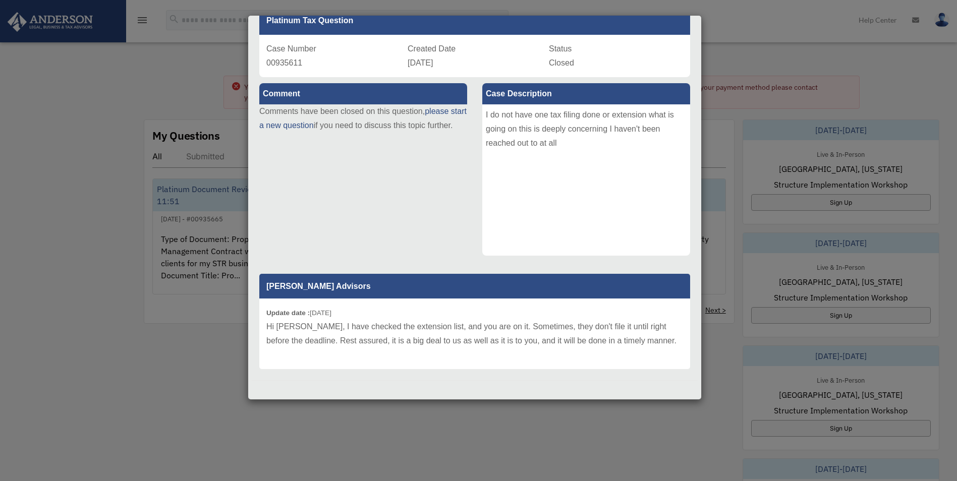  I want to click on span: Created Date, so click(431, 48).